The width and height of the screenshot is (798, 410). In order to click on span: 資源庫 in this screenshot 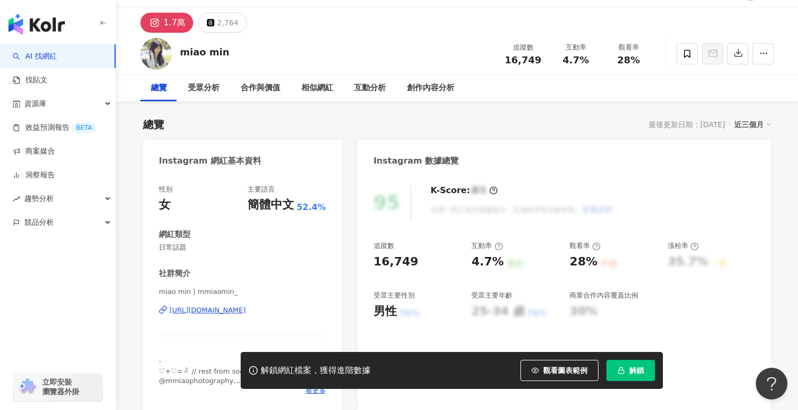, I will do `click(35, 103)`.